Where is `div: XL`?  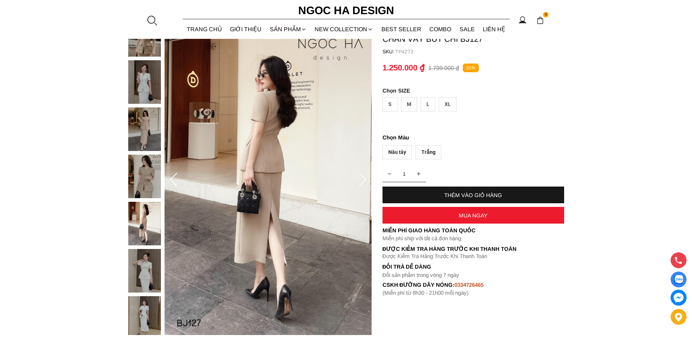
div: XL is located at coordinates (447, 104).